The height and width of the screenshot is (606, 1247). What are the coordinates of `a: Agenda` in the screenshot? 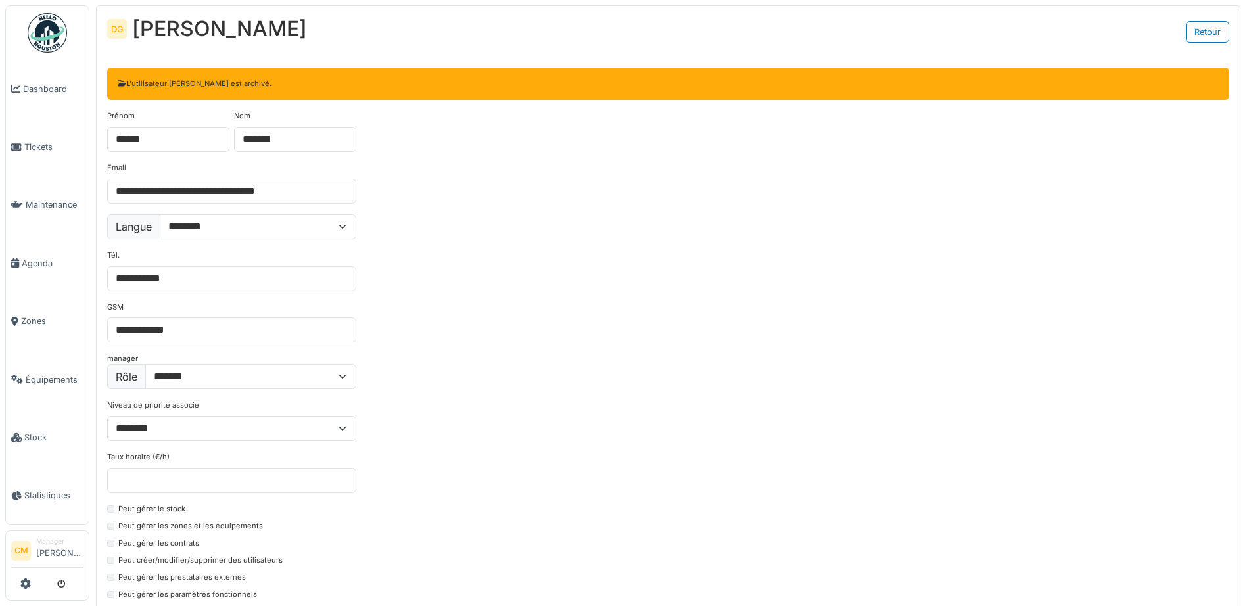 It's located at (47, 263).